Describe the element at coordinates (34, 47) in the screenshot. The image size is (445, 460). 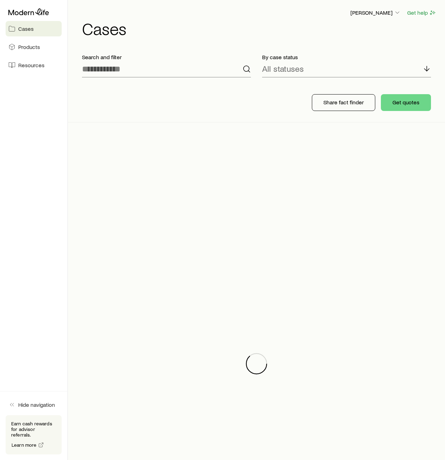
I see `a: Products` at that location.